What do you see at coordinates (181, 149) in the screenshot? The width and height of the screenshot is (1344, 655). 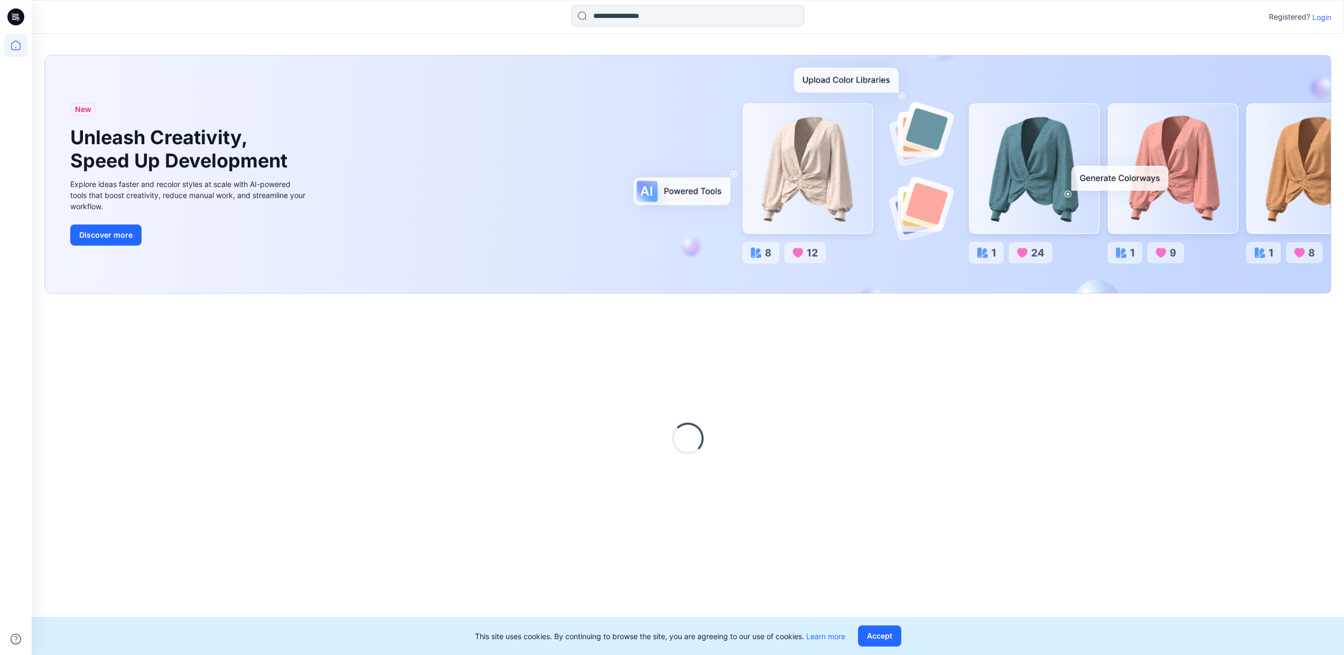 I see `h1: Unleash Creativity, Speed Up Development` at bounding box center [181, 149].